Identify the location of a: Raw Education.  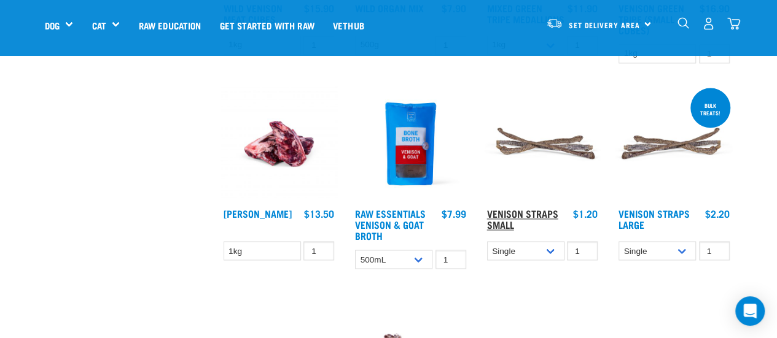
(169, 25).